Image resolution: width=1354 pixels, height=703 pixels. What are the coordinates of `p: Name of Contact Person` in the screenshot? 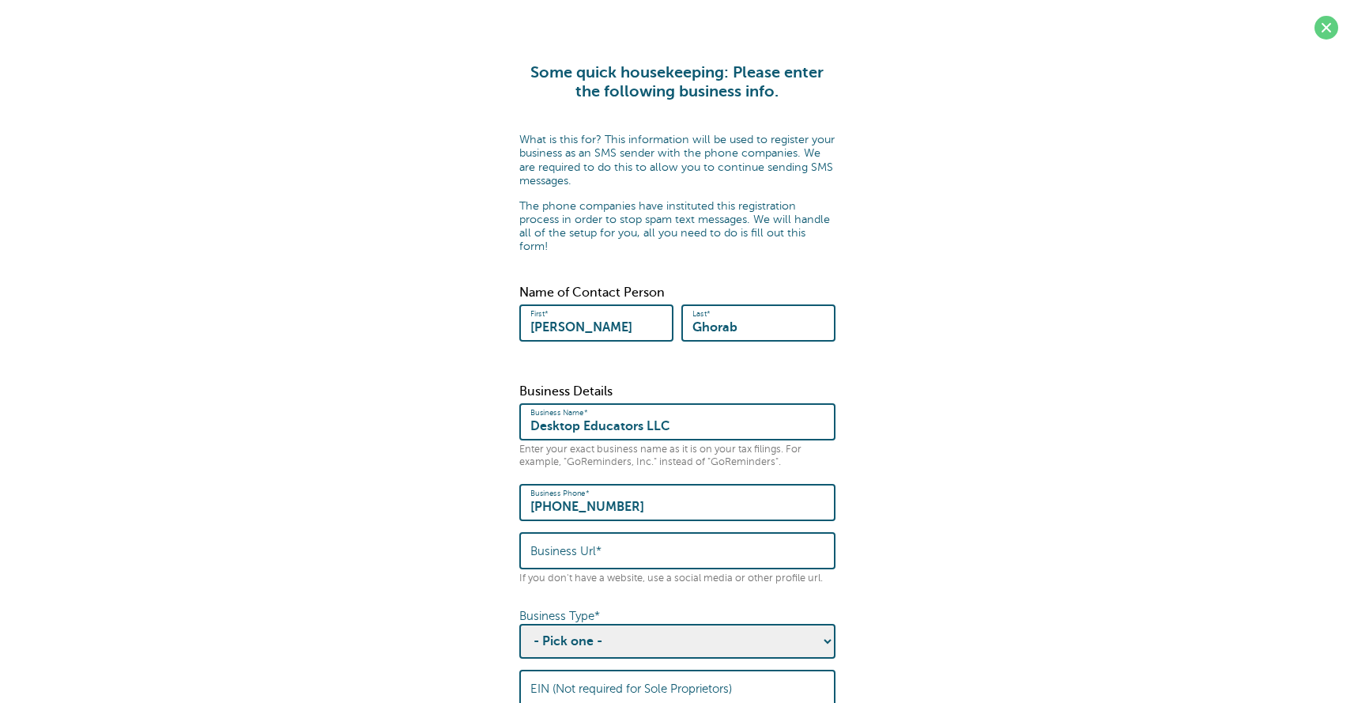 It's located at (677, 292).